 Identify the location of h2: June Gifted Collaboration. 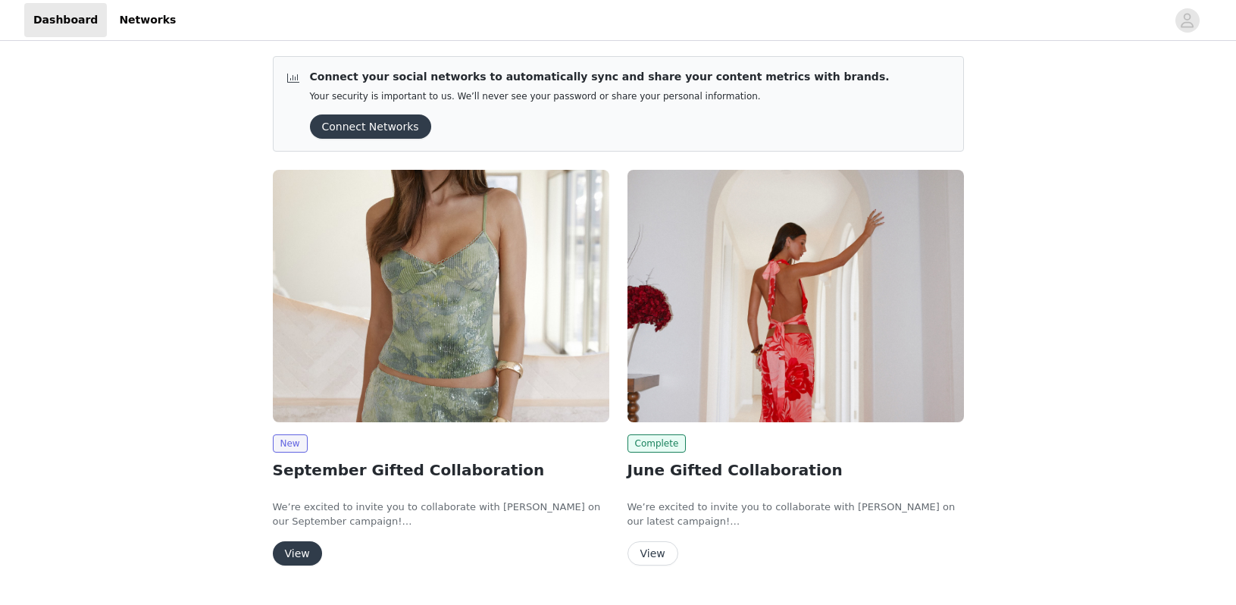
(796, 470).